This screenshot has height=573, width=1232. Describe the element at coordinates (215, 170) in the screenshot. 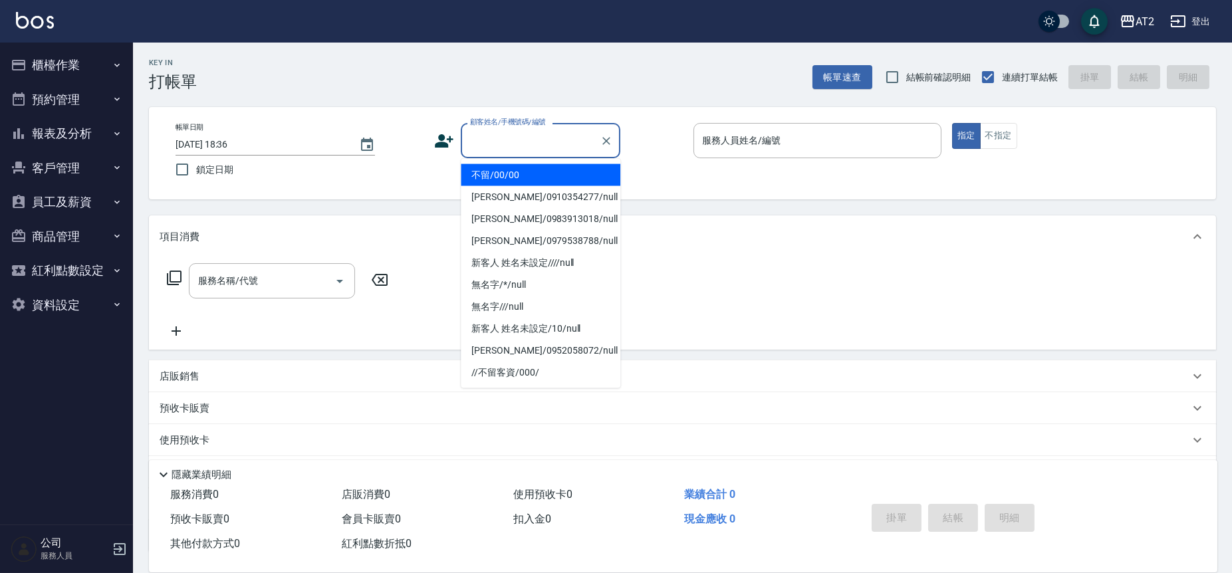

I see `span: 鎖定日期` at that location.